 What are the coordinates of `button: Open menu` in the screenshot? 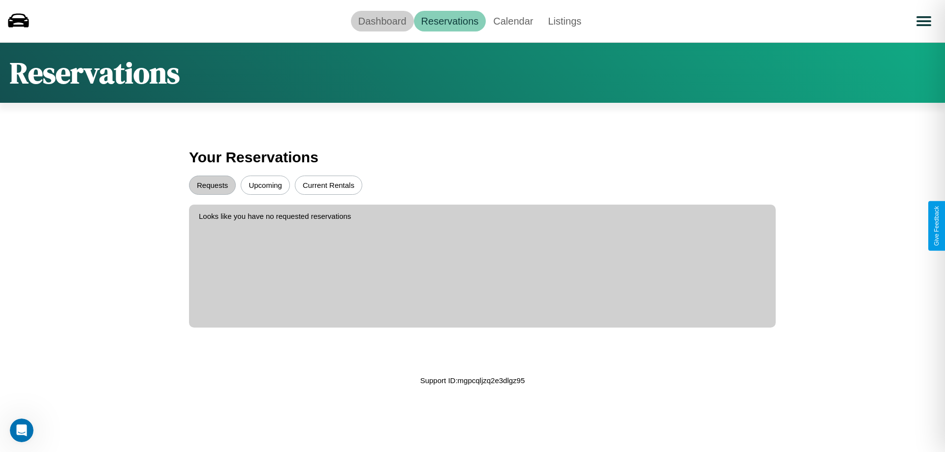 It's located at (924, 21).